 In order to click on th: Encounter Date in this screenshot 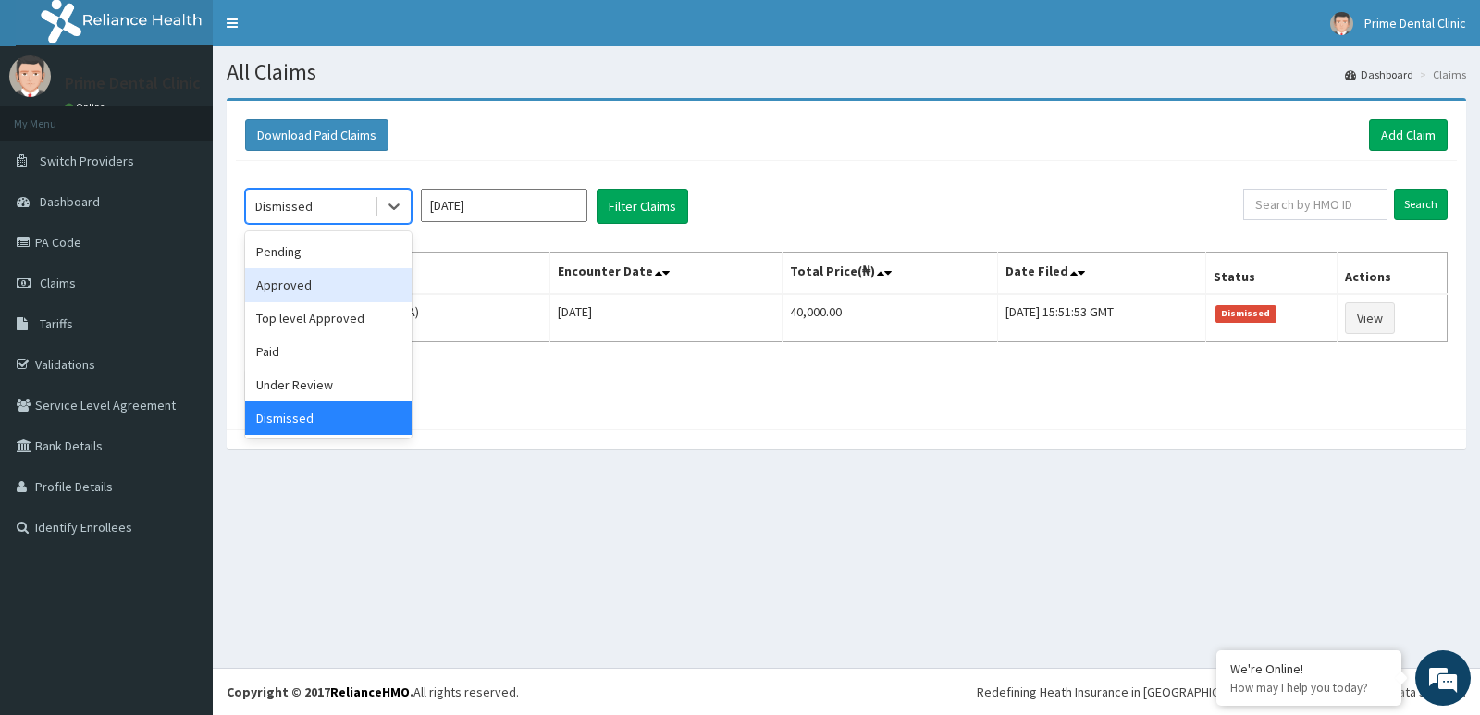, I will do `click(666, 274)`.